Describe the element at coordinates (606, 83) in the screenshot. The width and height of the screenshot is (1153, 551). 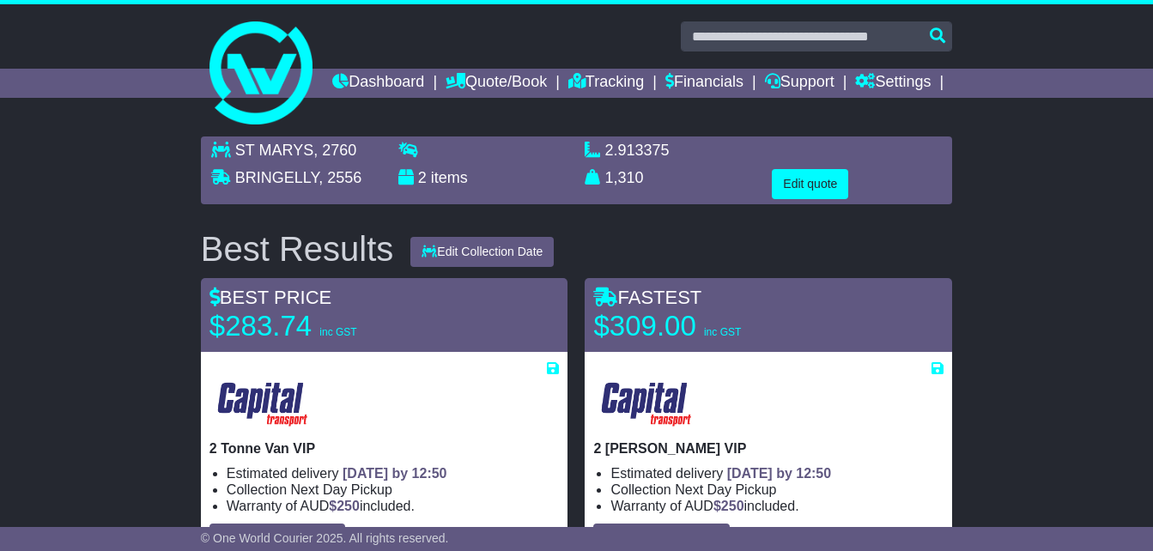
I see `a: Tracking` at that location.